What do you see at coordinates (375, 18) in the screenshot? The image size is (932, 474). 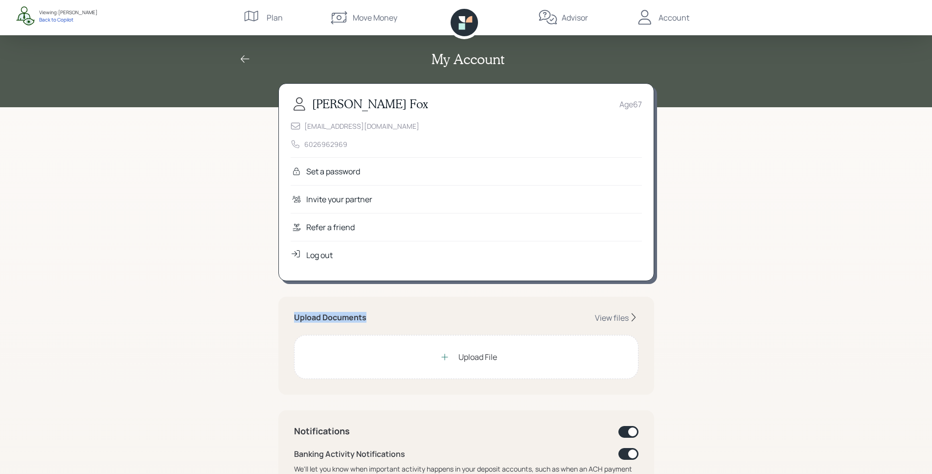 I see `div: Move Money` at bounding box center [375, 18].